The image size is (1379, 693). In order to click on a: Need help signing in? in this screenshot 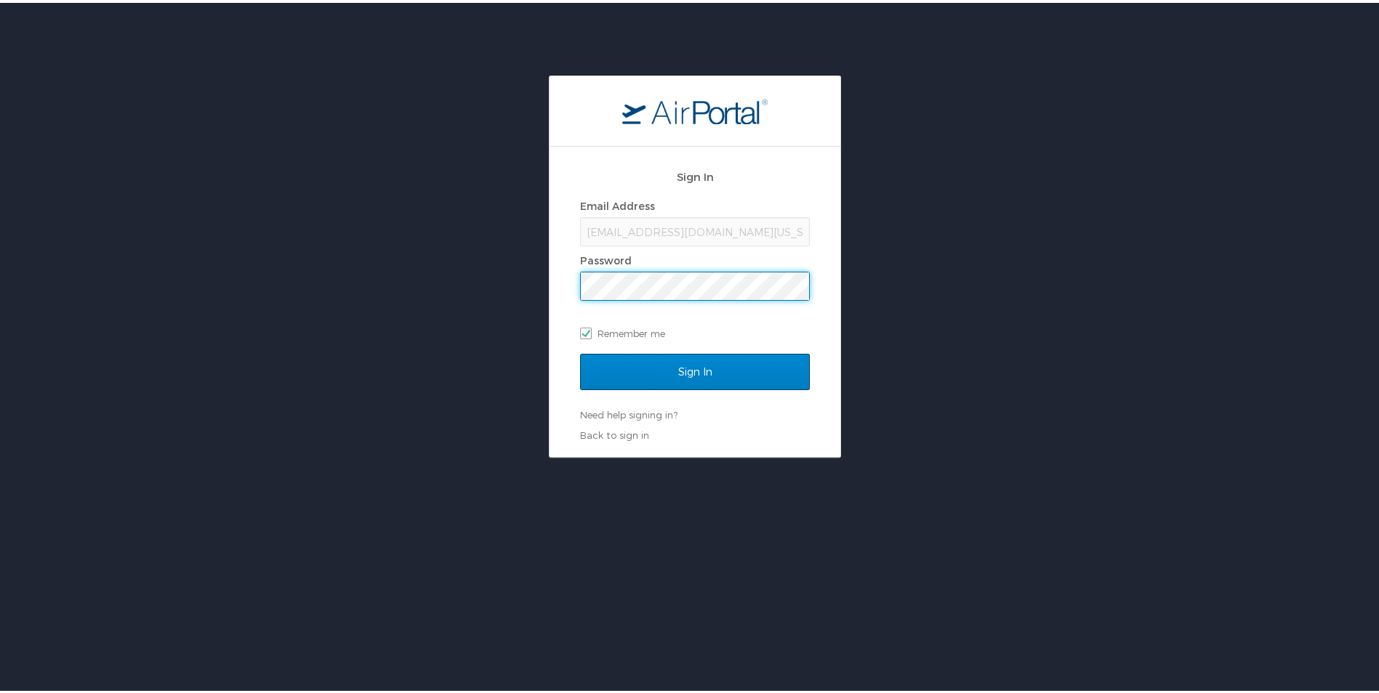, I will do `click(629, 412)`.